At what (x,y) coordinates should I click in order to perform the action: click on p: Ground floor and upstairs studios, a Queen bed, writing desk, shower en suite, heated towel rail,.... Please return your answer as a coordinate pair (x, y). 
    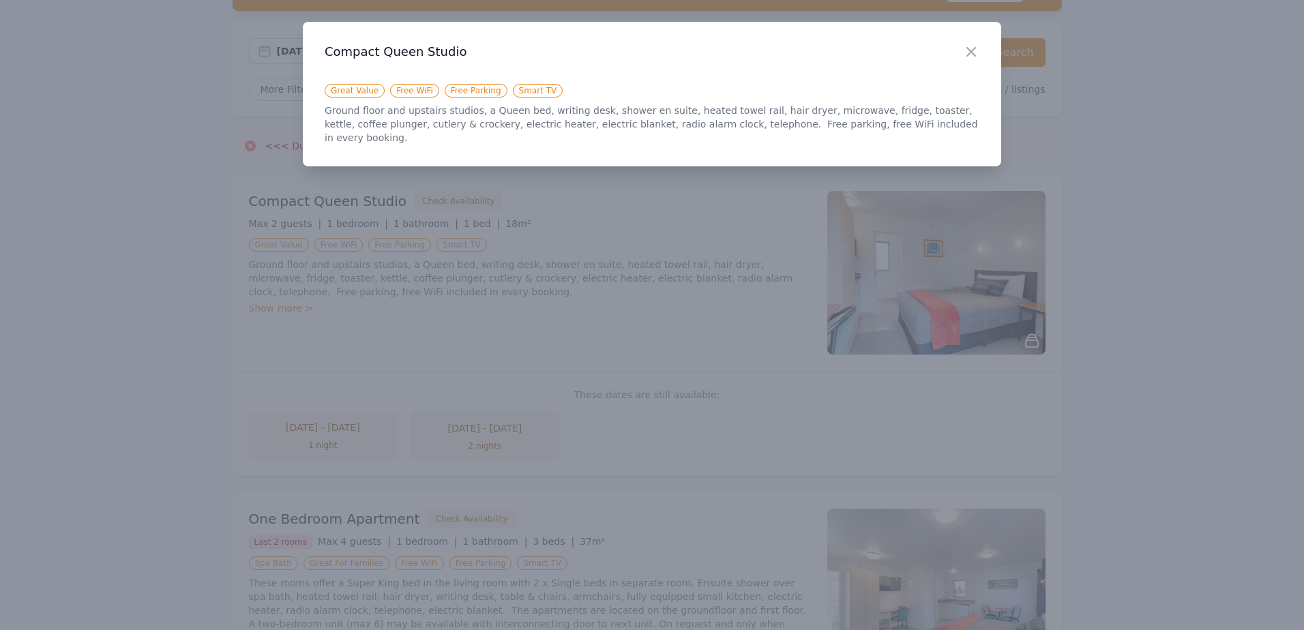
    Looking at the image, I should click on (652, 124).